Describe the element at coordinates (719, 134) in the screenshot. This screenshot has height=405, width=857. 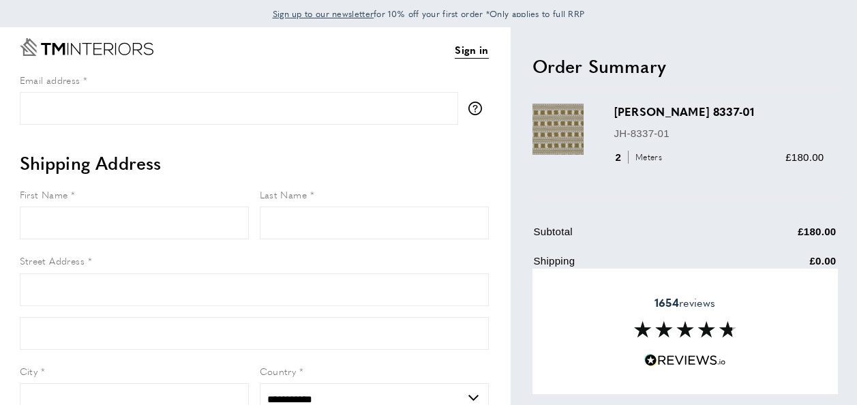
I see `p: JH-8337-01` at that location.